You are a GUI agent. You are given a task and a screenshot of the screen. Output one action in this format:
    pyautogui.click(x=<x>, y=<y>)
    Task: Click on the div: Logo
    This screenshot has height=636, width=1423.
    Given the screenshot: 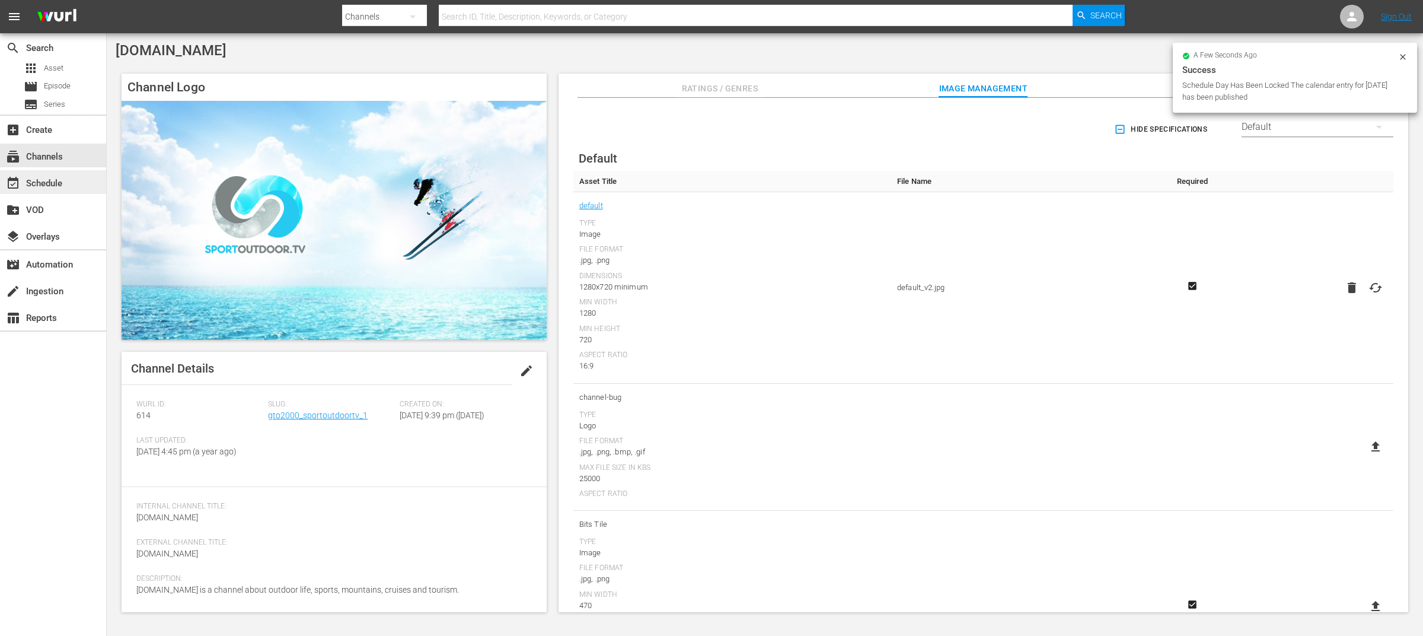 What is the action you would take?
    pyautogui.click(x=732, y=426)
    